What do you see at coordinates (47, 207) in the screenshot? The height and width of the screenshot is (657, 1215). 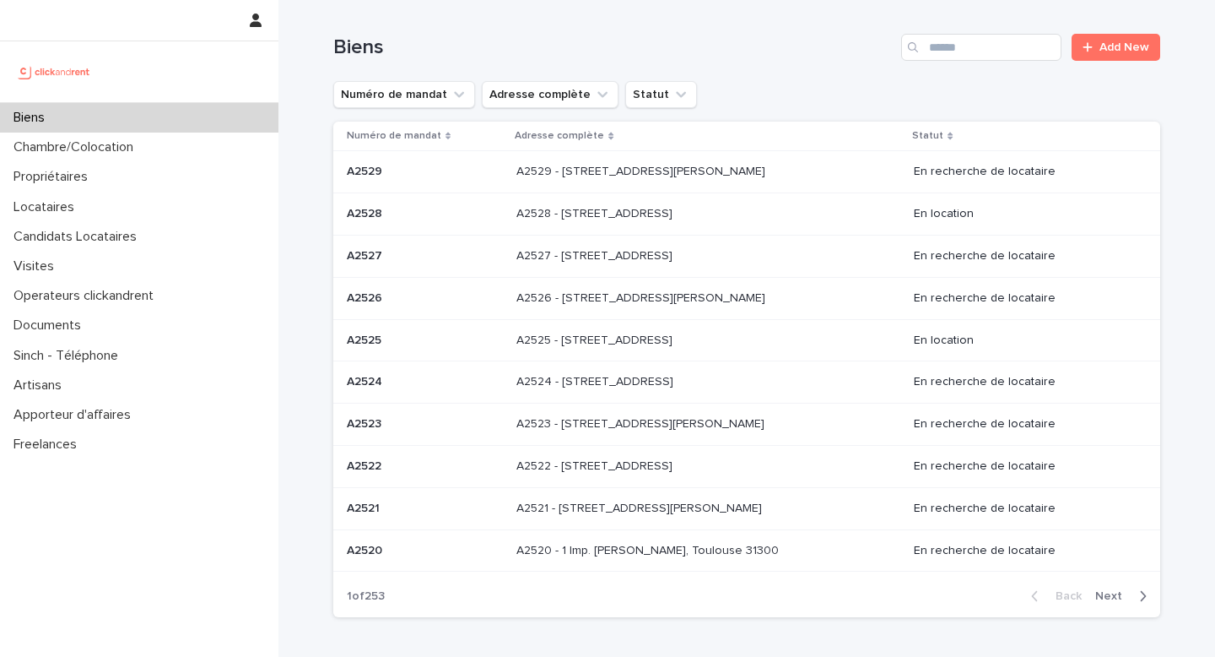 I see `p: Locataires` at bounding box center [47, 207].